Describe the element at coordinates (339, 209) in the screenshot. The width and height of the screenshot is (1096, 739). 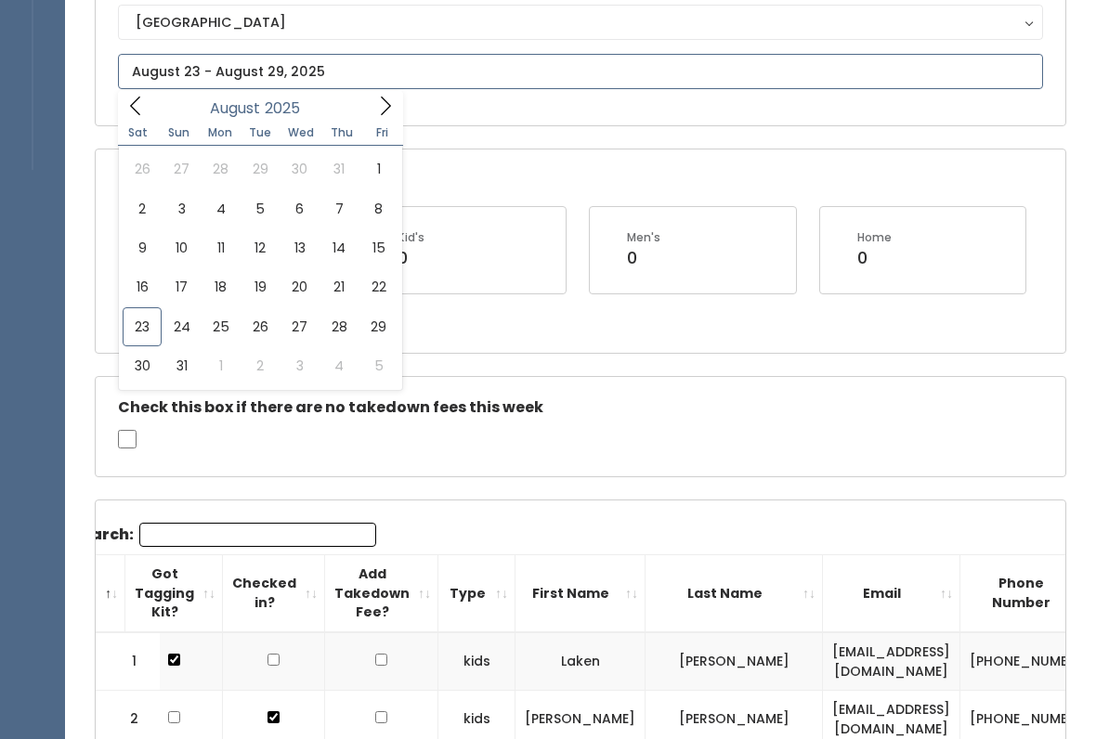
I see `span: August 7, 2025` at that location.